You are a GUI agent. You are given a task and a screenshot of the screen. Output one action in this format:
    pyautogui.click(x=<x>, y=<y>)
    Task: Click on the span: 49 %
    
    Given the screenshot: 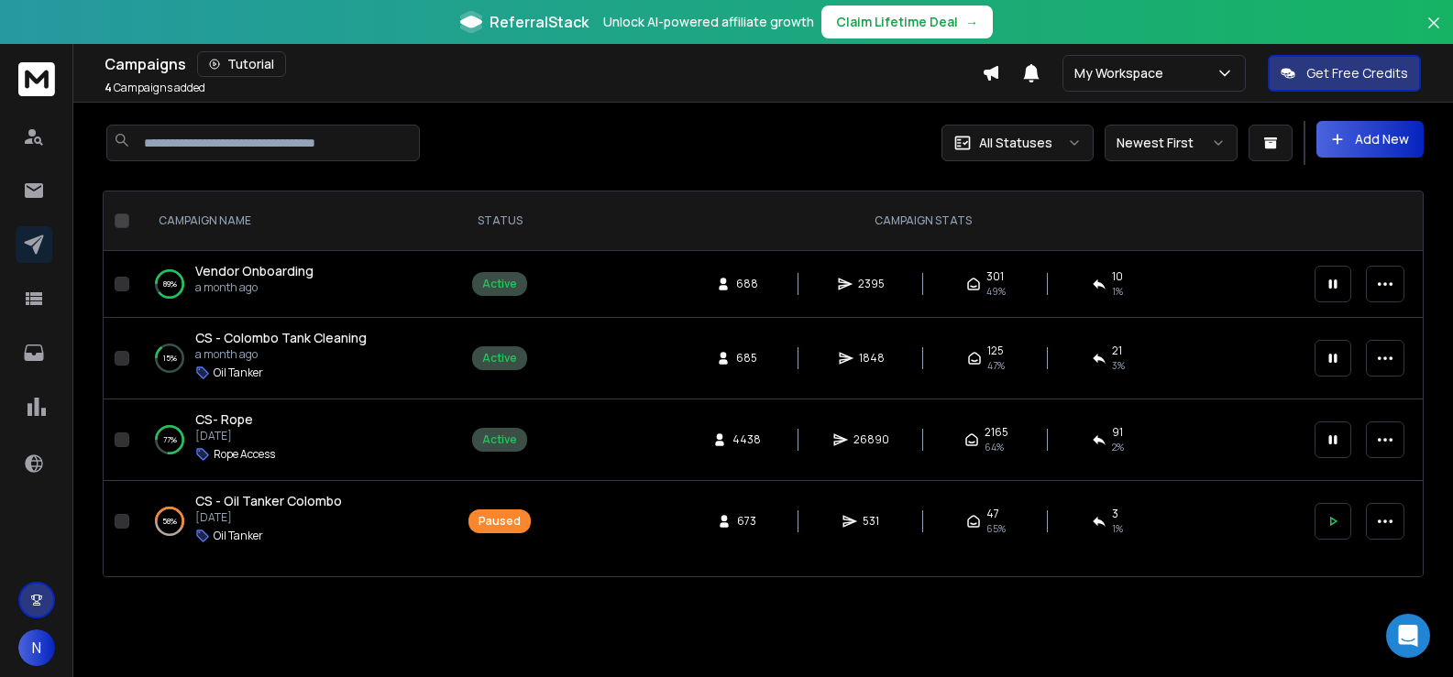 What is the action you would take?
    pyautogui.click(x=996, y=292)
    